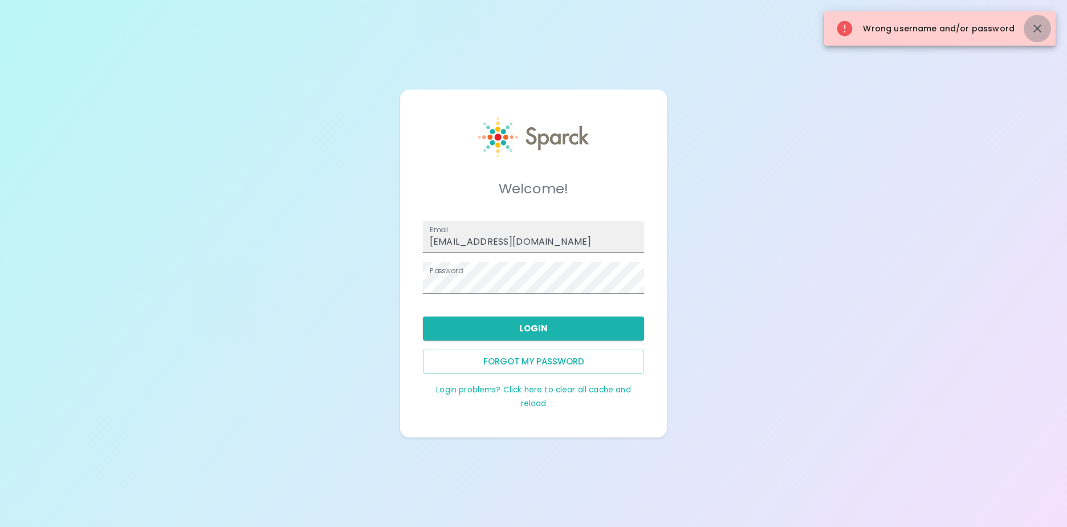  I want to click on button: Login, so click(534, 328).